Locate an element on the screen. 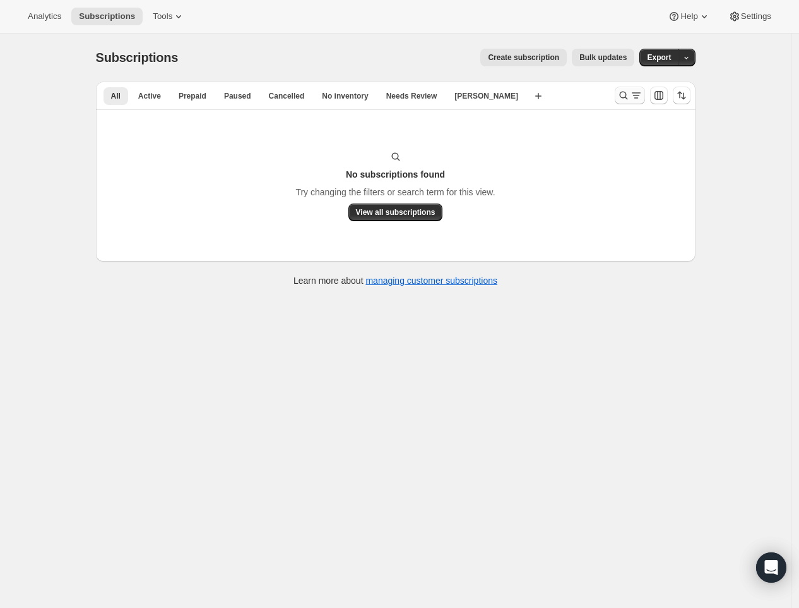 The height and width of the screenshot is (608, 799). button: Help is located at coordinates (689, 16).